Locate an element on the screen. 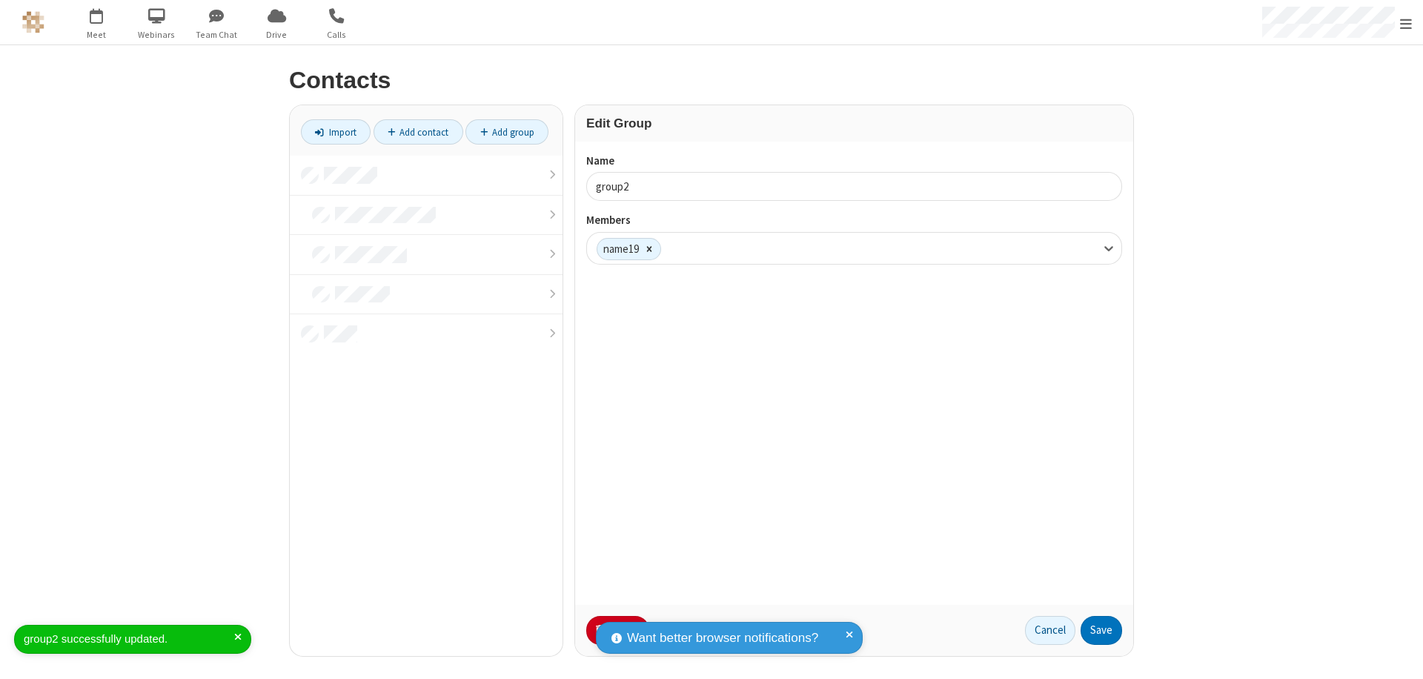  span: Want better browser notifications? is located at coordinates (723, 638).